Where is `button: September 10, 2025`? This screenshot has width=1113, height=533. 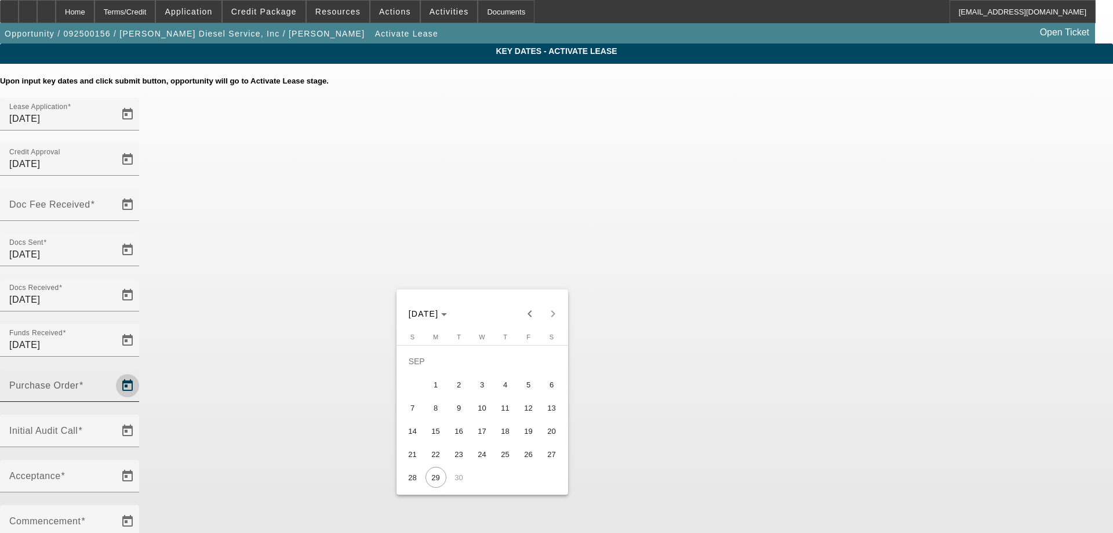 button: September 10, 2025 is located at coordinates (482, 407).